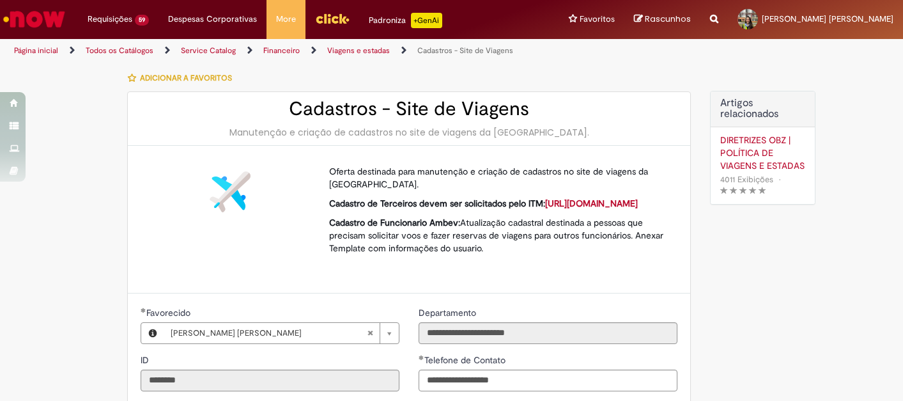 The height and width of the screenshot is (401, 903). I want to click on input: Telefone de Contato, so click(548, 380).